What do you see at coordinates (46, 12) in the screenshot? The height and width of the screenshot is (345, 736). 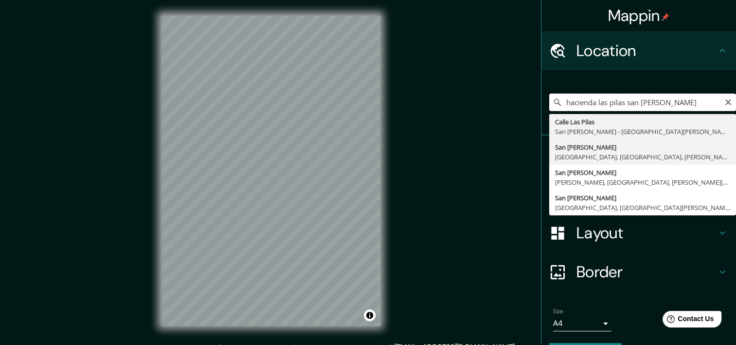 I see `span: Contact Us` at bounding box center [46, 12].